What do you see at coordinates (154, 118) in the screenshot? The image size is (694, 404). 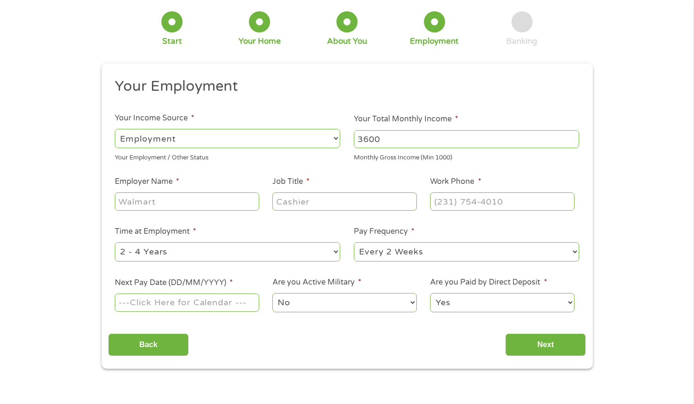 I see `label: Your Income Source` at bounding box center [154, 118].